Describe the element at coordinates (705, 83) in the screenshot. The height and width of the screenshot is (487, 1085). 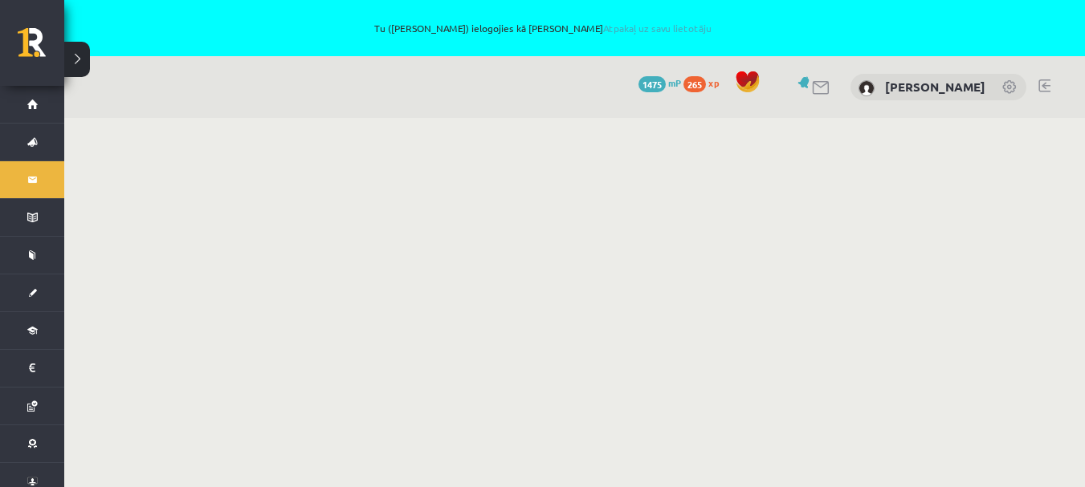
I see `a: 265 xp` at that location.